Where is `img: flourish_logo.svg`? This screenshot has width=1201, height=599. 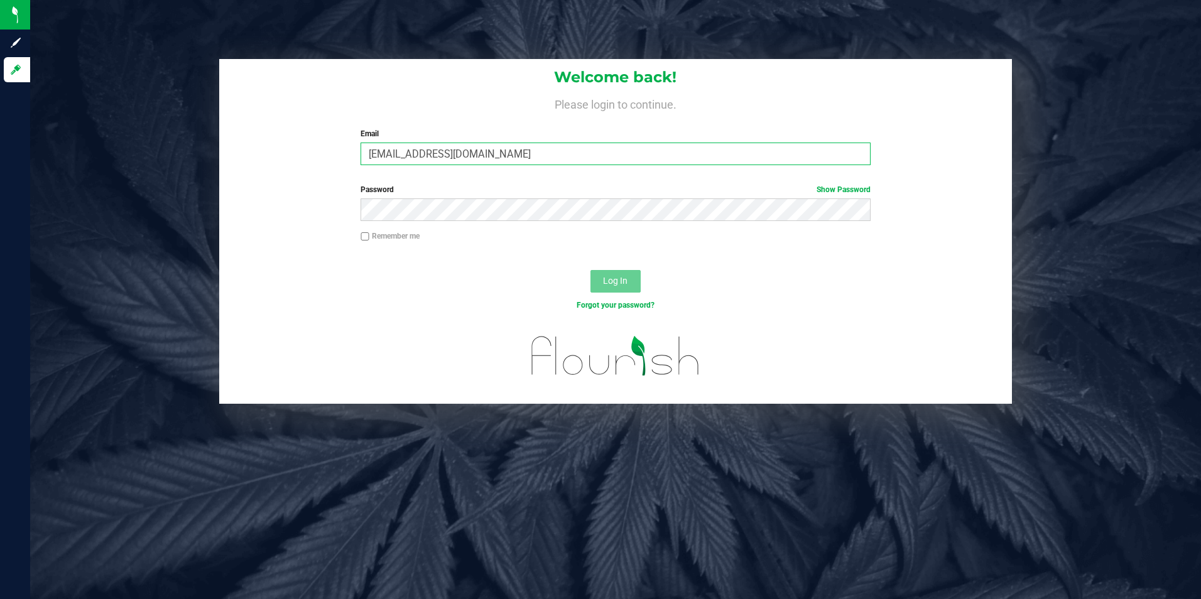 img: flourish_logo.svg is located at coordinates (615, 356).